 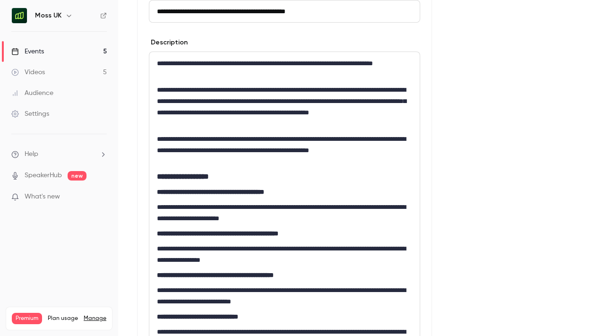 What do you see at coordinates (27, 52) in the screenshot?
I see `div: Events` at bounding box center [27, 52].